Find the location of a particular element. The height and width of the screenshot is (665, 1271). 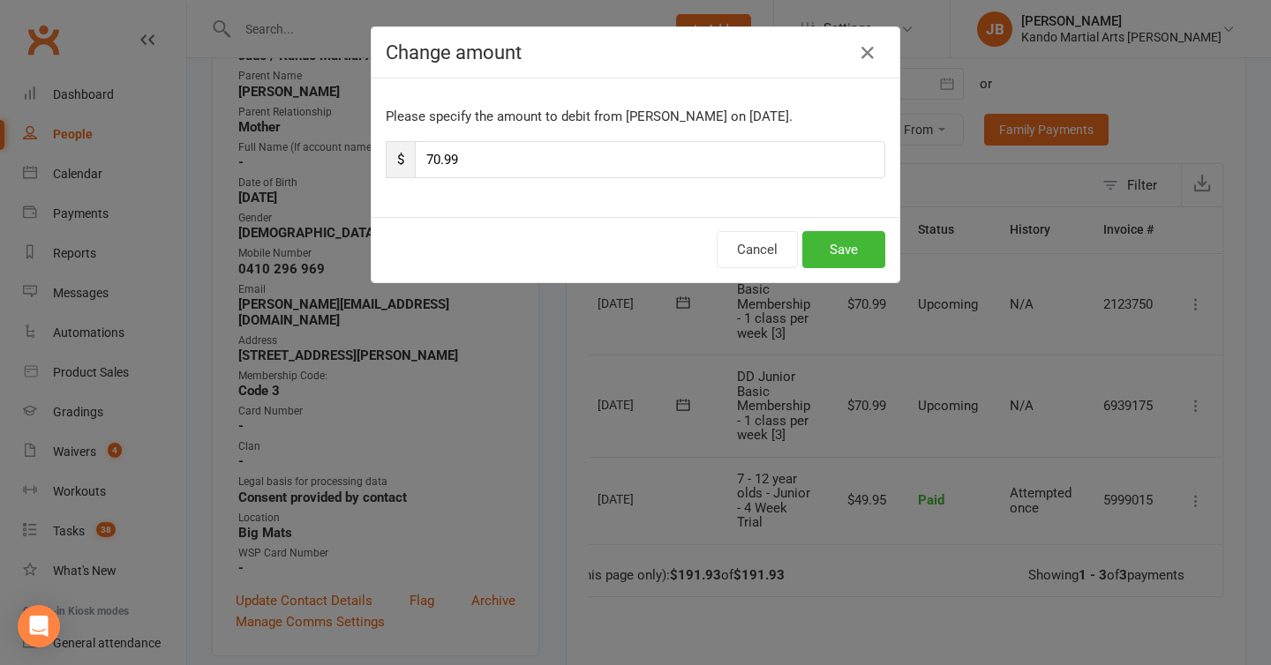

button: Close is located at coordinates (867, 53).